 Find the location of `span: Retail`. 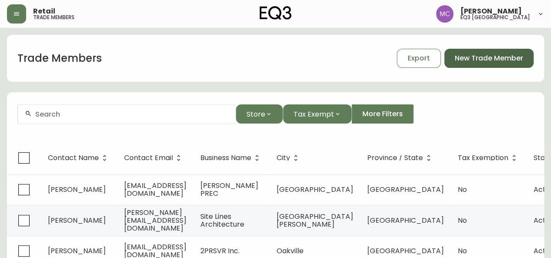

span: Retail is located at coordinates (44, 11).